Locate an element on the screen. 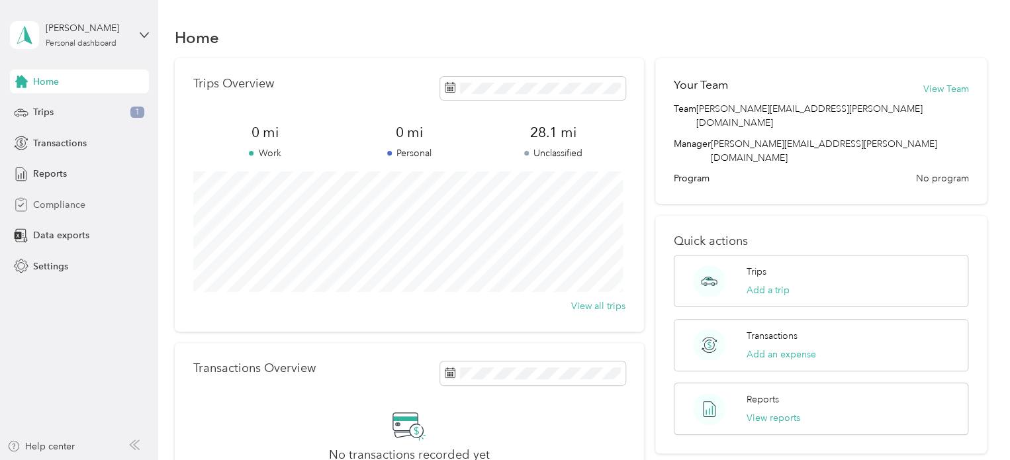 This screenshot has height=460, width=1010. span: Team is located at coordinates (685, 116).